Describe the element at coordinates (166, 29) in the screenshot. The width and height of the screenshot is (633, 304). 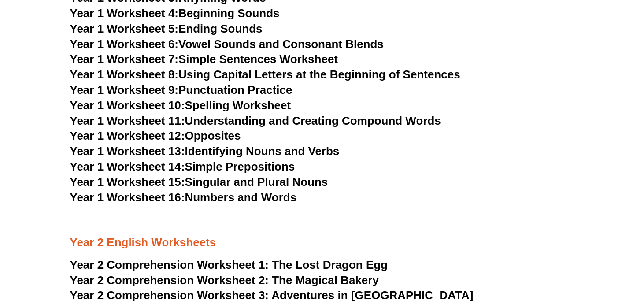
I see `a: Year 1 Worksheet 5:Ending Sounds` at that location.